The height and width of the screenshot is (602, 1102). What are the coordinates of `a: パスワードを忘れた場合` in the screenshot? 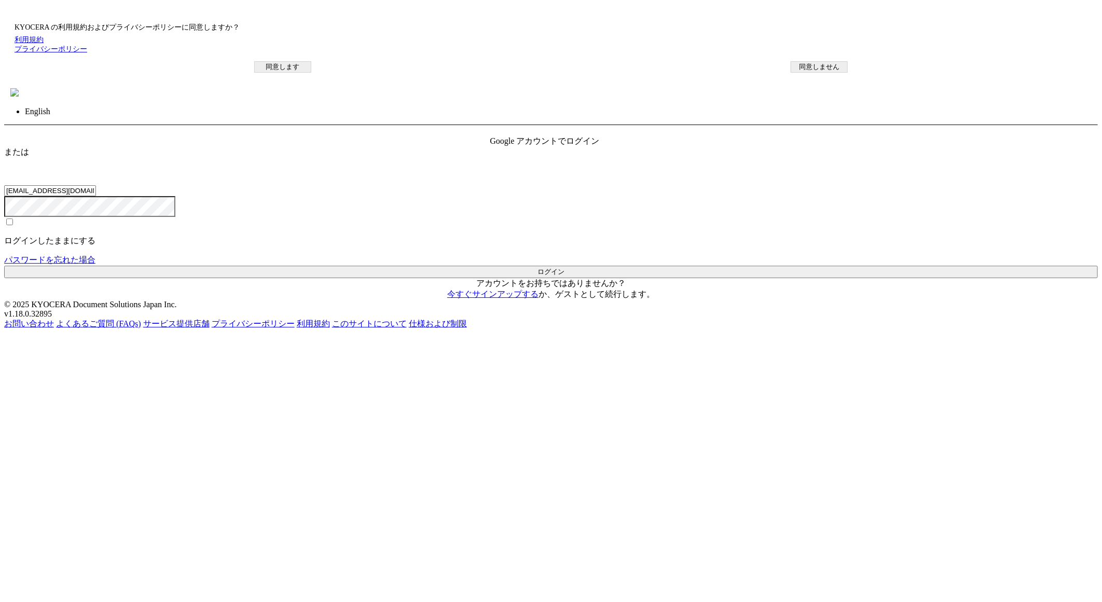 It's located at (50, 260).